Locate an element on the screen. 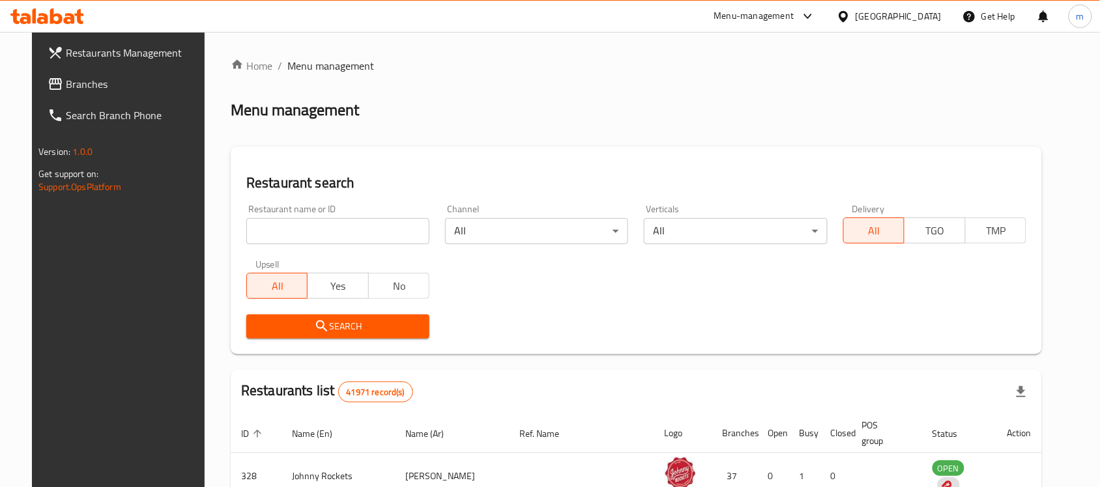 The image size is (1100, 487). nav: breadcrumb is located at coordinates (636, 66).